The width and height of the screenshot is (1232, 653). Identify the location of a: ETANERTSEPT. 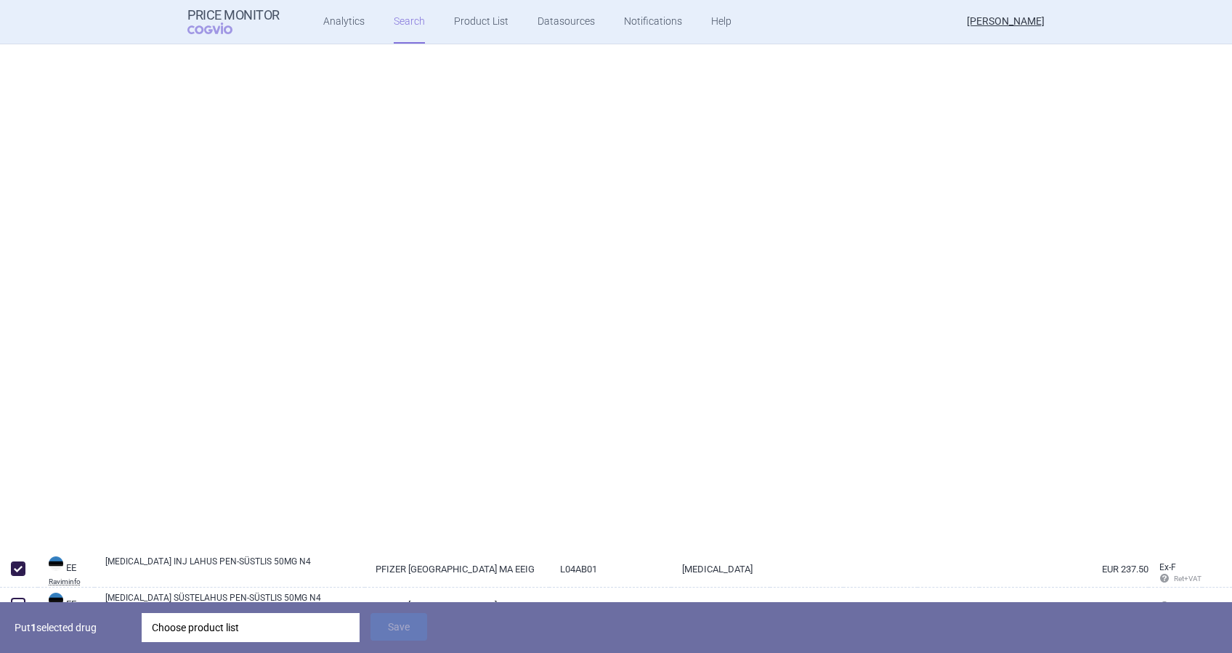
(721, 605).